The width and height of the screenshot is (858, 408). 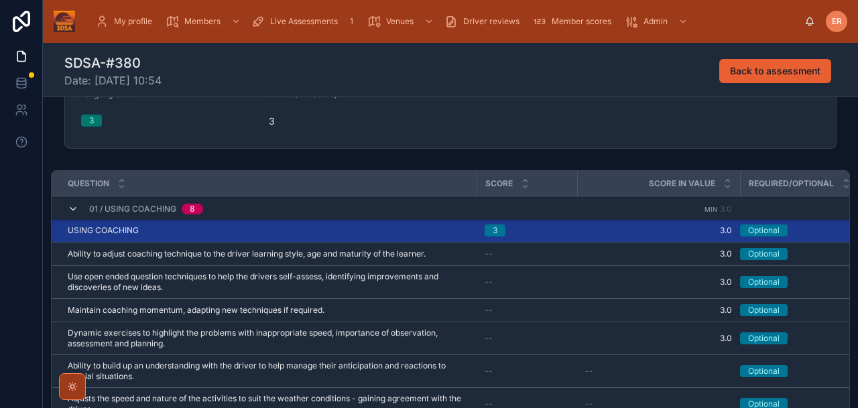 I want to click on img: App logo, so click(x=64, y=21).